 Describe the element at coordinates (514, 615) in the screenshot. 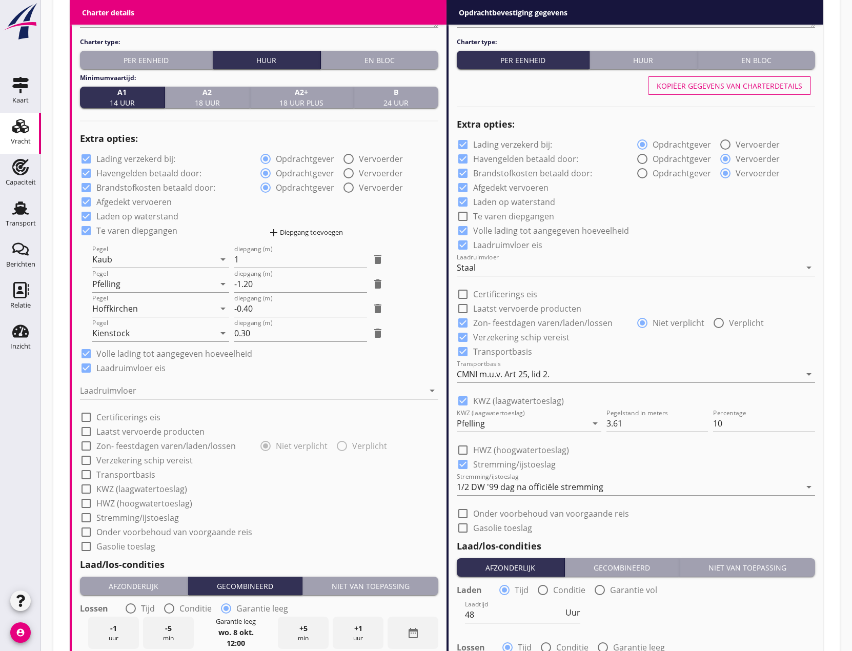

I see `input: Laadtijd` at that location.